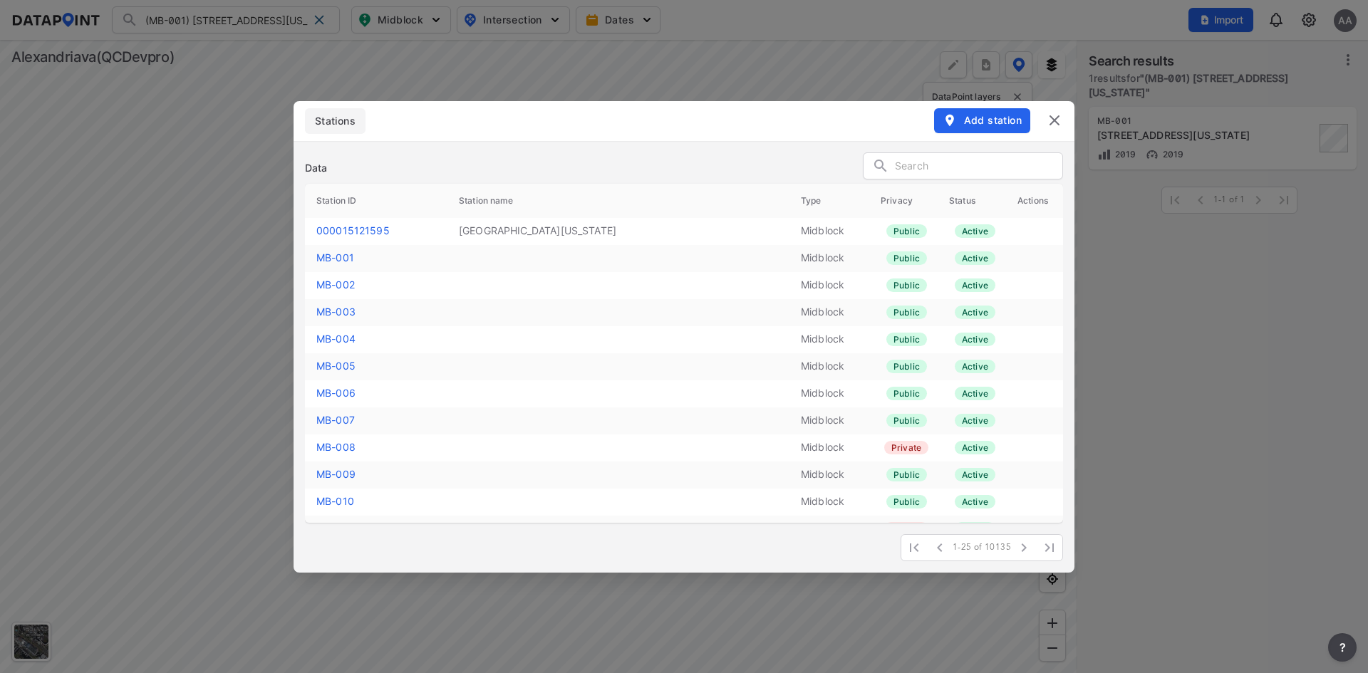  What do you see at coordinates (376, 201) in the screenshot?
I see `th: Station ID` at bounding box center [376, 201].